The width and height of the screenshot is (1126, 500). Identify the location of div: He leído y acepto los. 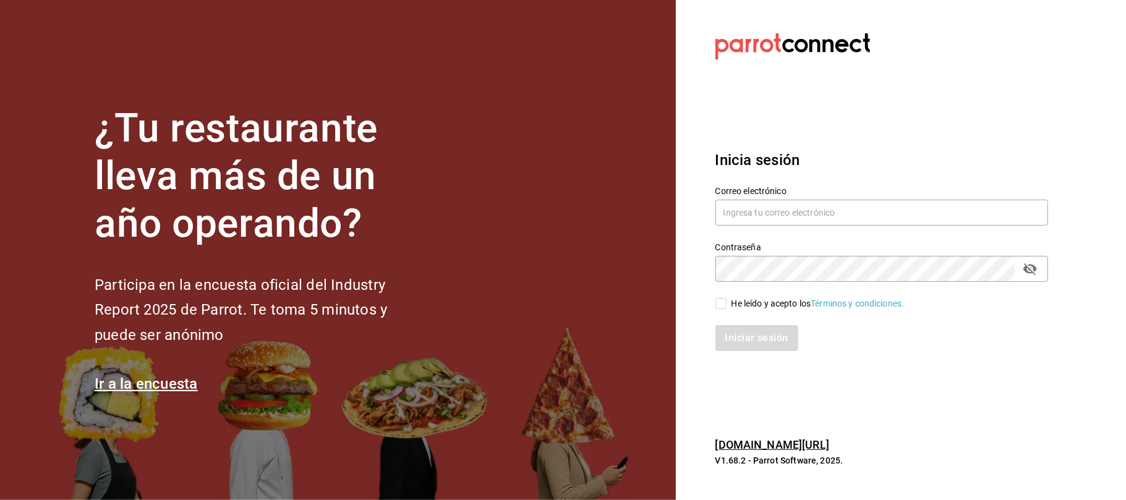
(818, 304).